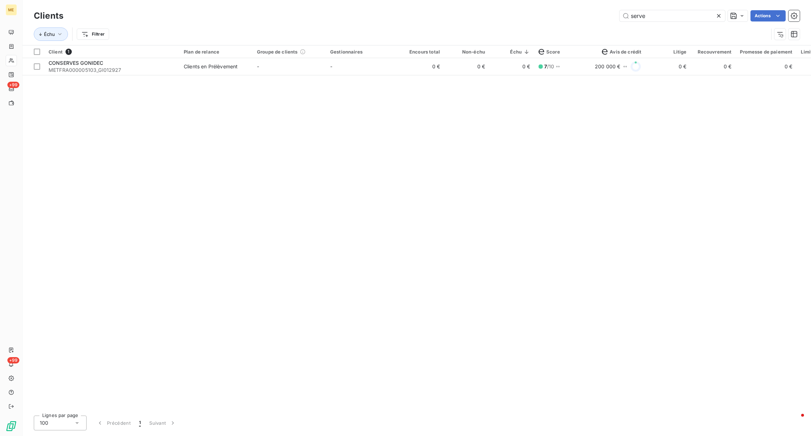  What do you see at coordinates (49, 34) in the screenshot?
I see `span: Échu` at bounding box center [49, 34].